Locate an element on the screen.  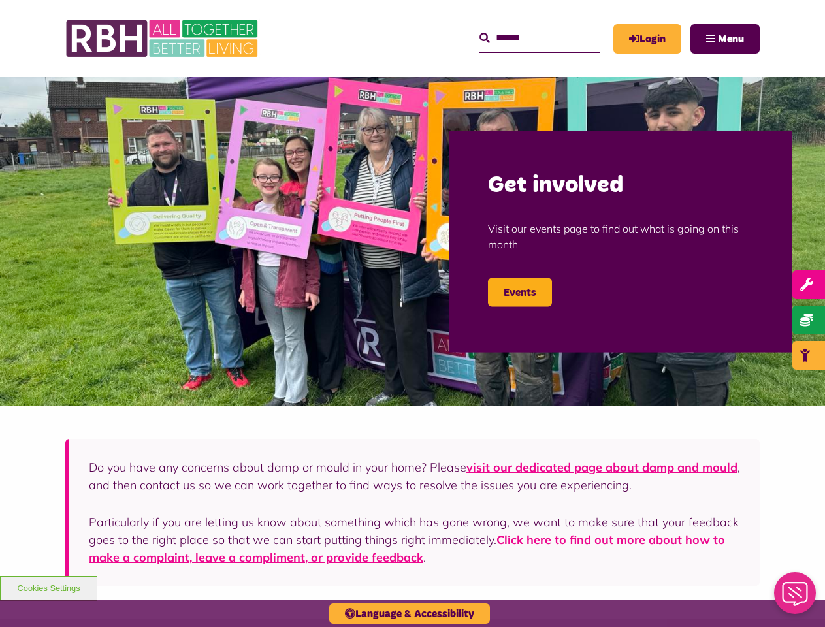
p: Do you have any concerns about damp or mould in your home? Please , and then contact us so we can... is located at coordinates (414, 476).